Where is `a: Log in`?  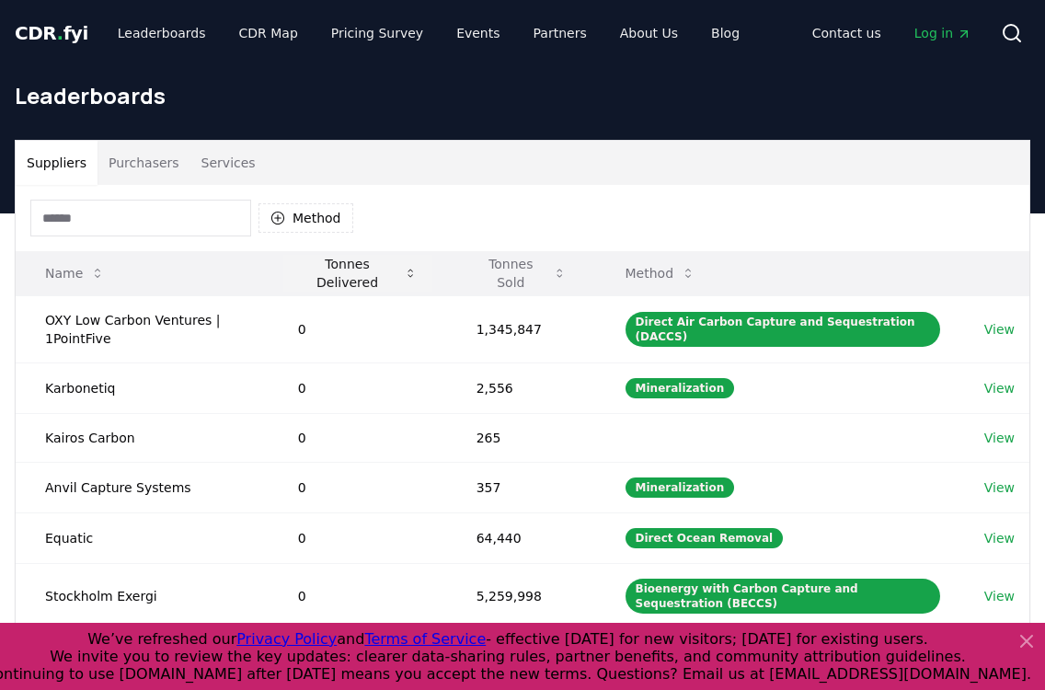
a: Log in is located at coordinates (943, 33).